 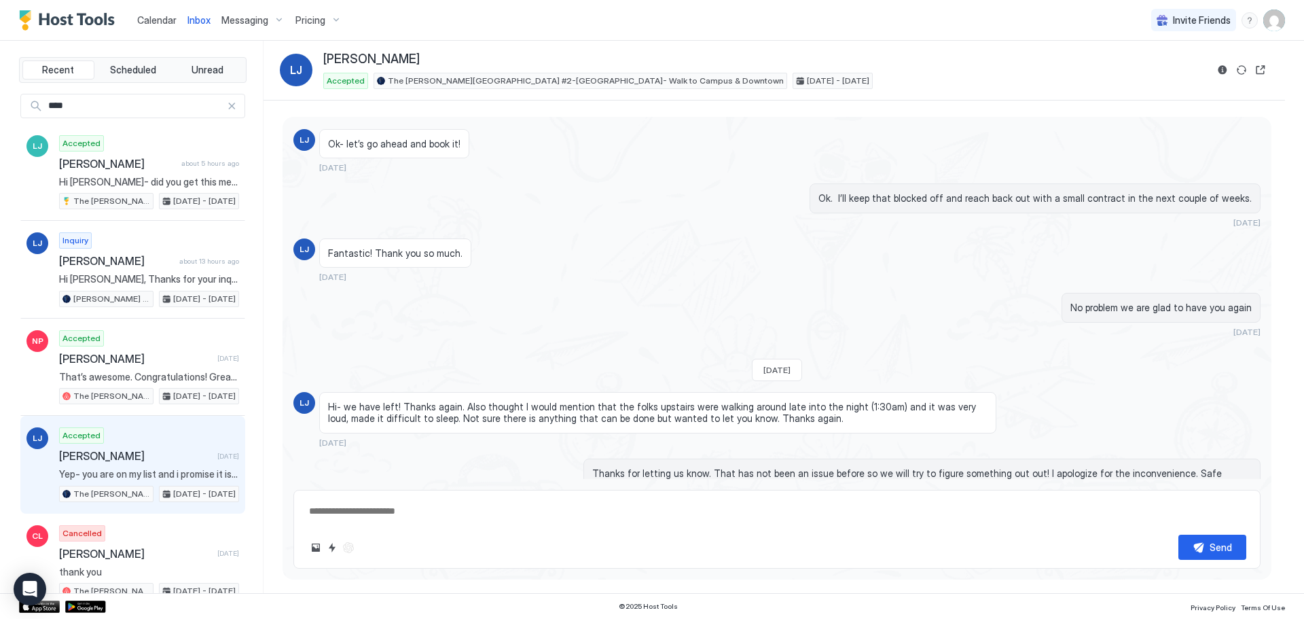 I want to click on span: Cancelled, so click(x=82, y=533).